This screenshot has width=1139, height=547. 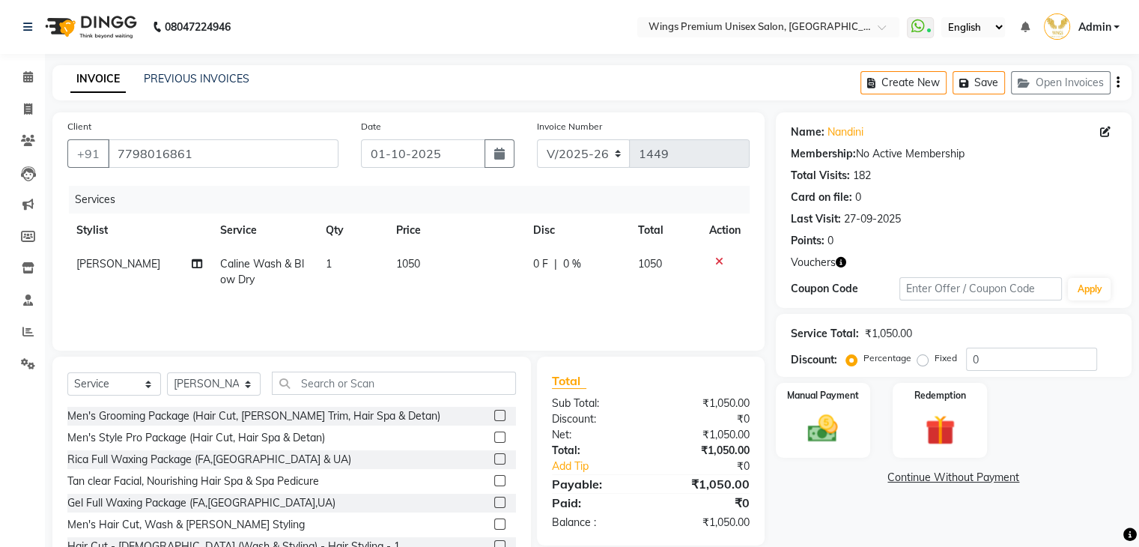 I want to click on b: 08047224946, so click(x=198, y=27).